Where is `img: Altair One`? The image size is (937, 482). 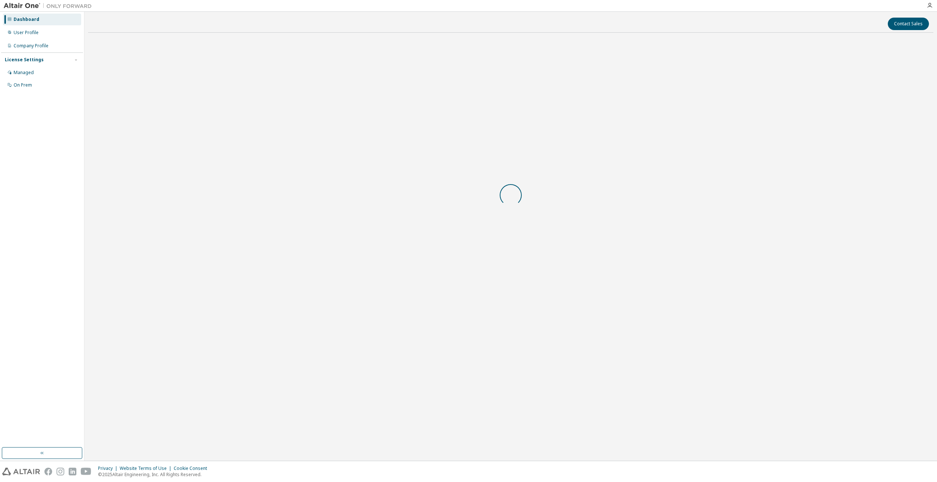
img: Altair One is located at coordinates (50, 6).